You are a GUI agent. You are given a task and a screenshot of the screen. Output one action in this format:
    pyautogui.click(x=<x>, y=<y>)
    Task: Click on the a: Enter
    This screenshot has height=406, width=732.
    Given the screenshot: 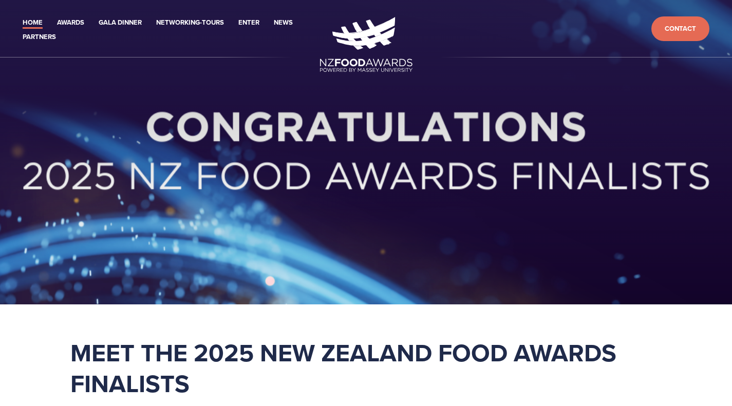 What is the action you would take?
    pyautogui.click(x=249, y=23)
    